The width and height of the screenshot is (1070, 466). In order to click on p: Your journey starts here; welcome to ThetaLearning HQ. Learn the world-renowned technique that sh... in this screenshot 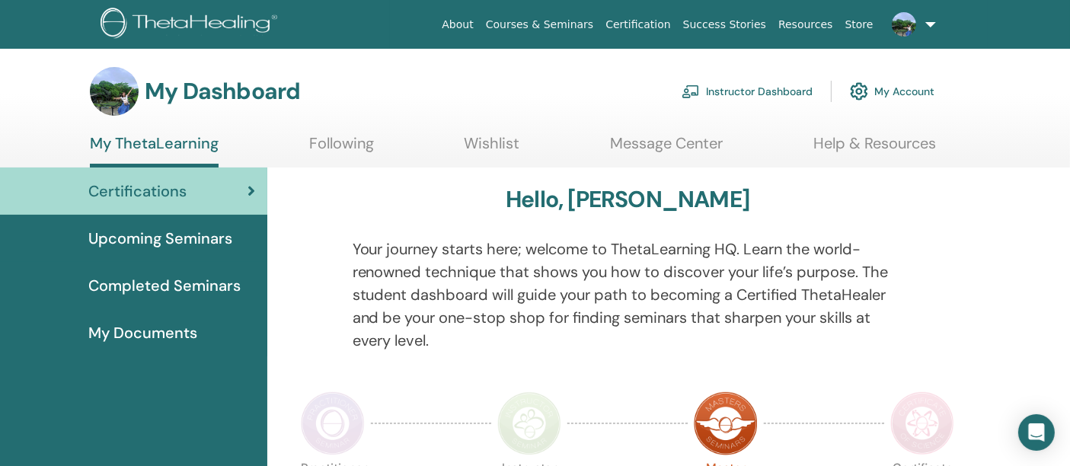, I will do `click(628, 295)`.